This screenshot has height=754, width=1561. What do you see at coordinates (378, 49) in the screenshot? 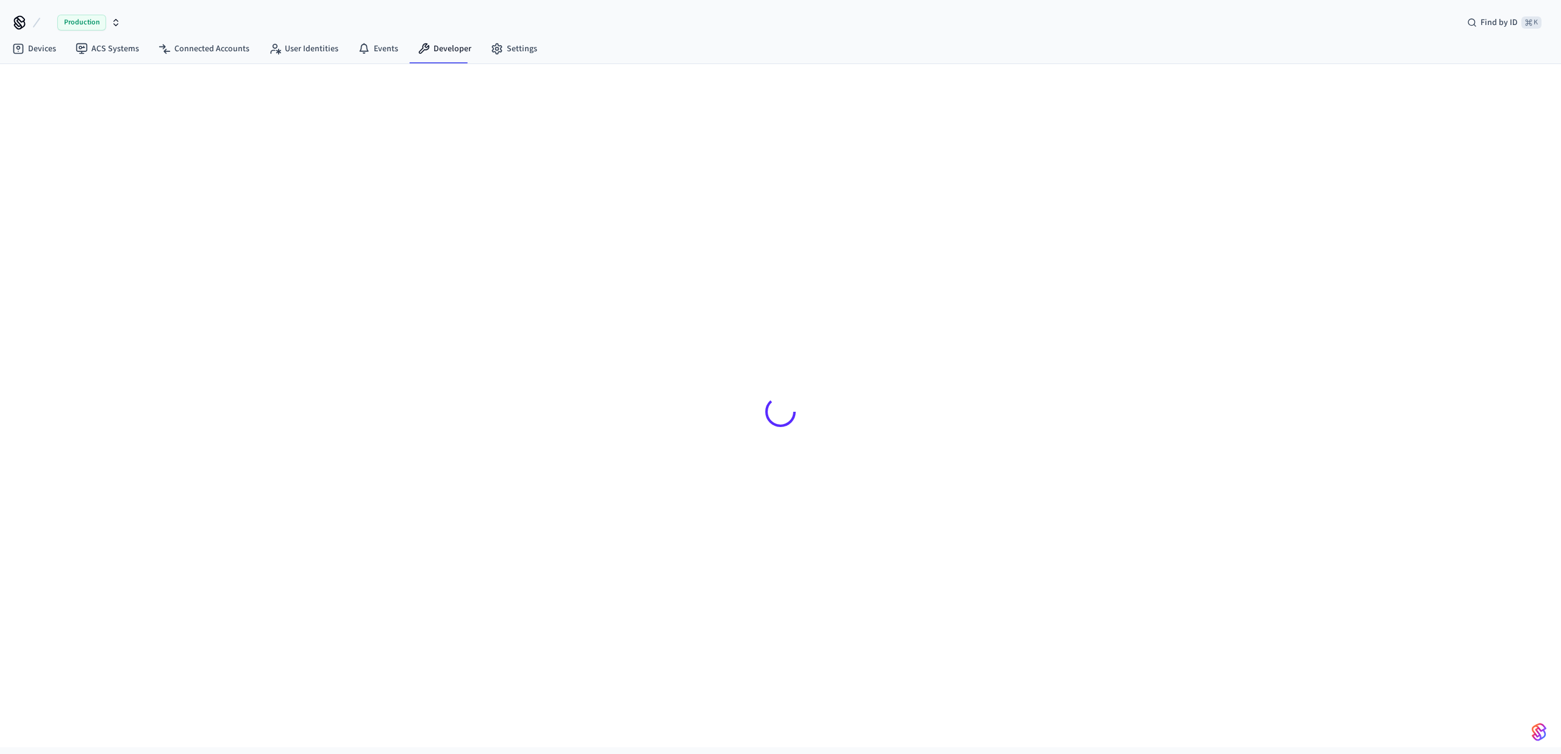
I see `a: Events` at bounding box center [378, 49].